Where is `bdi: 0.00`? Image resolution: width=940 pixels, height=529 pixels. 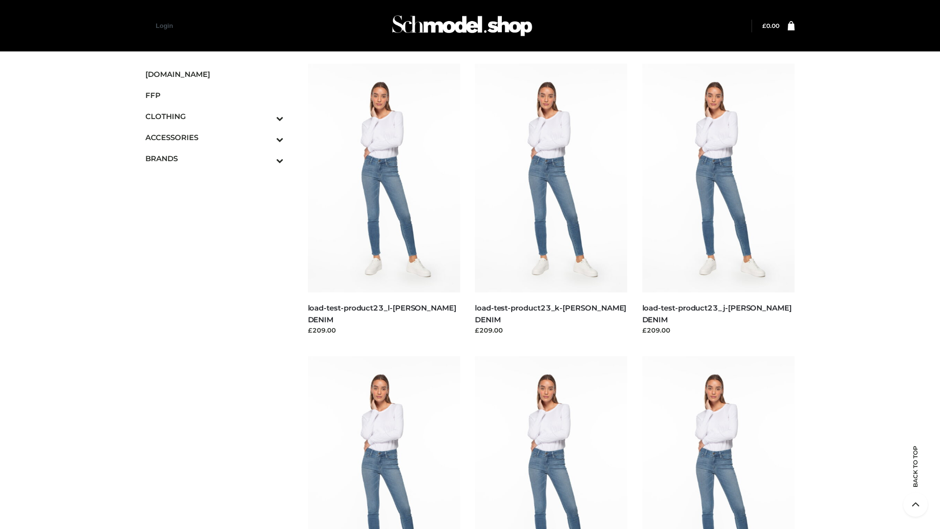
bdi: 0.00 is located at coordinates (771, 25).